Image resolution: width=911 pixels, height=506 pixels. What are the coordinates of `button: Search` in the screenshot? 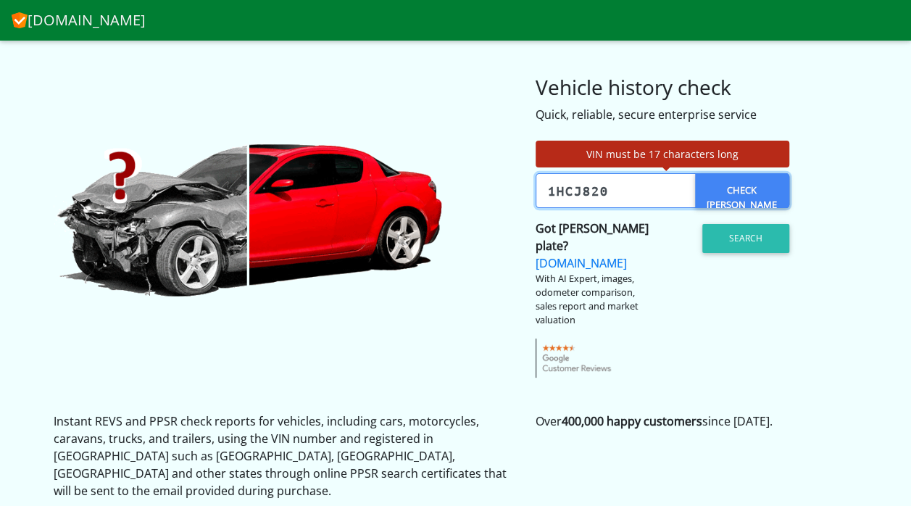 It's located at (745, 238).